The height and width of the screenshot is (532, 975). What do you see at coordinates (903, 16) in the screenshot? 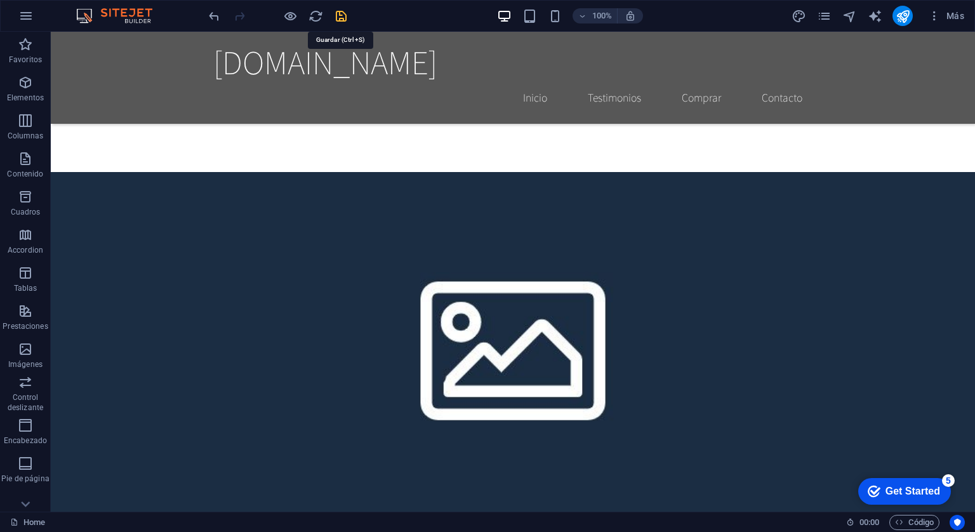
I see `button: publish` at bounding box center [903, 16].